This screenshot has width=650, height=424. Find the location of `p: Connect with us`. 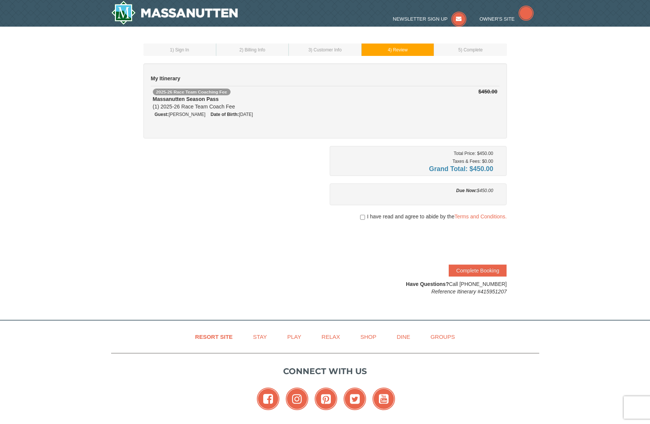

p: Connect with us is located at coordinates (325, 371).